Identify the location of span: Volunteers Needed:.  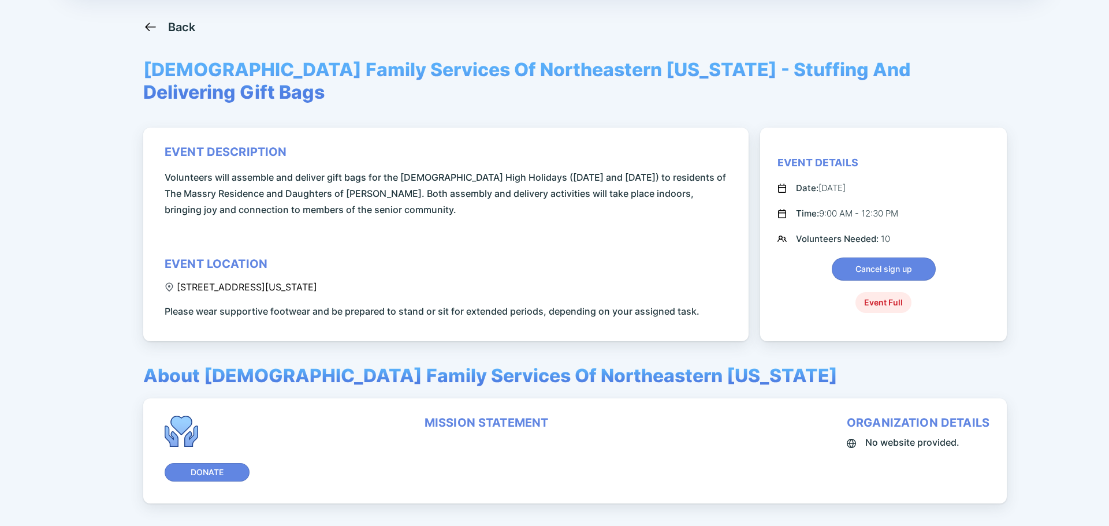
(838, 238).